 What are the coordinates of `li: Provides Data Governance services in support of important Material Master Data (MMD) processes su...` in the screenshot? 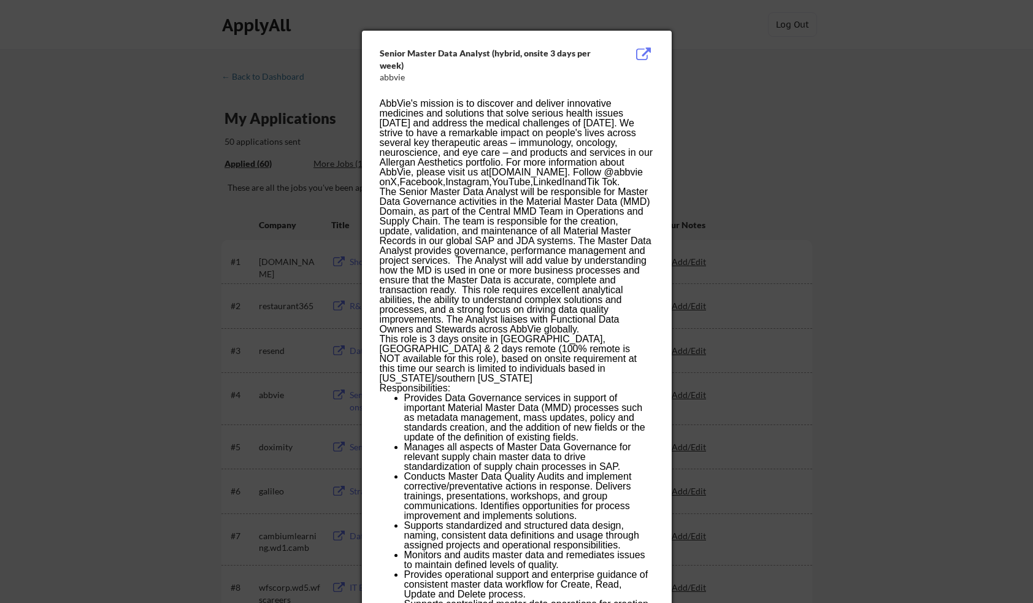 It's located at (529, 418).